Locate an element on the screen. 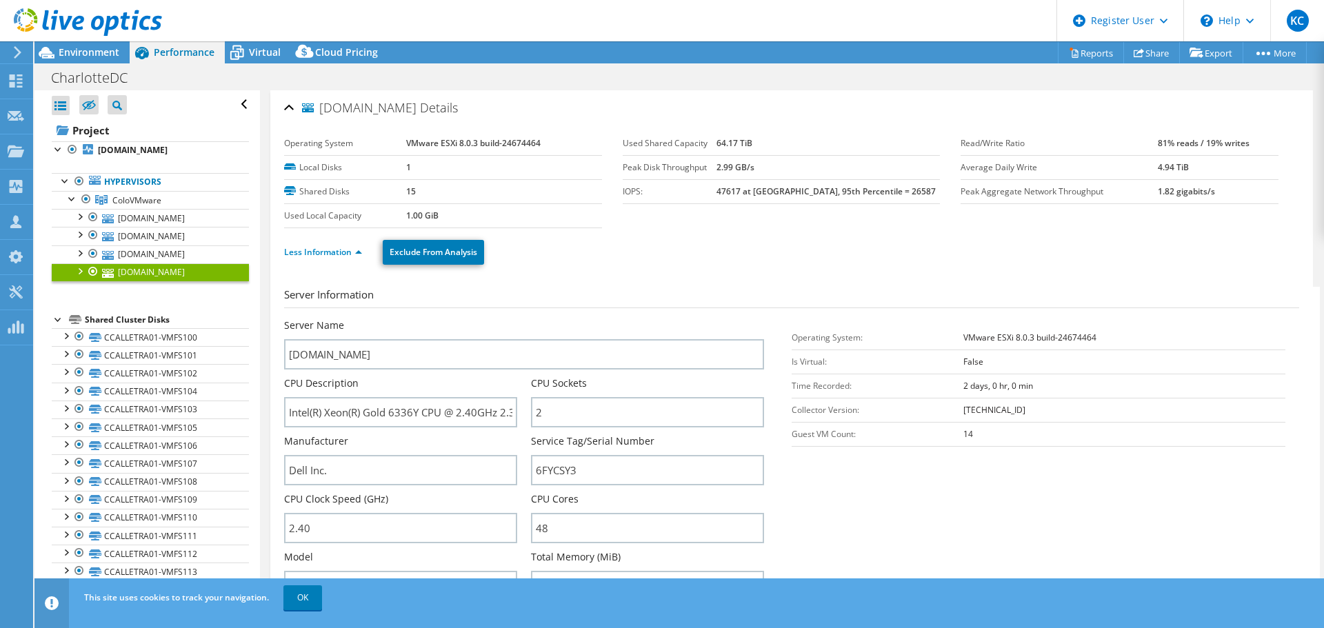 This screenshot has height=628, width=1324. b: 1.82 gigabits/s is located at coordinates (1186, 191).